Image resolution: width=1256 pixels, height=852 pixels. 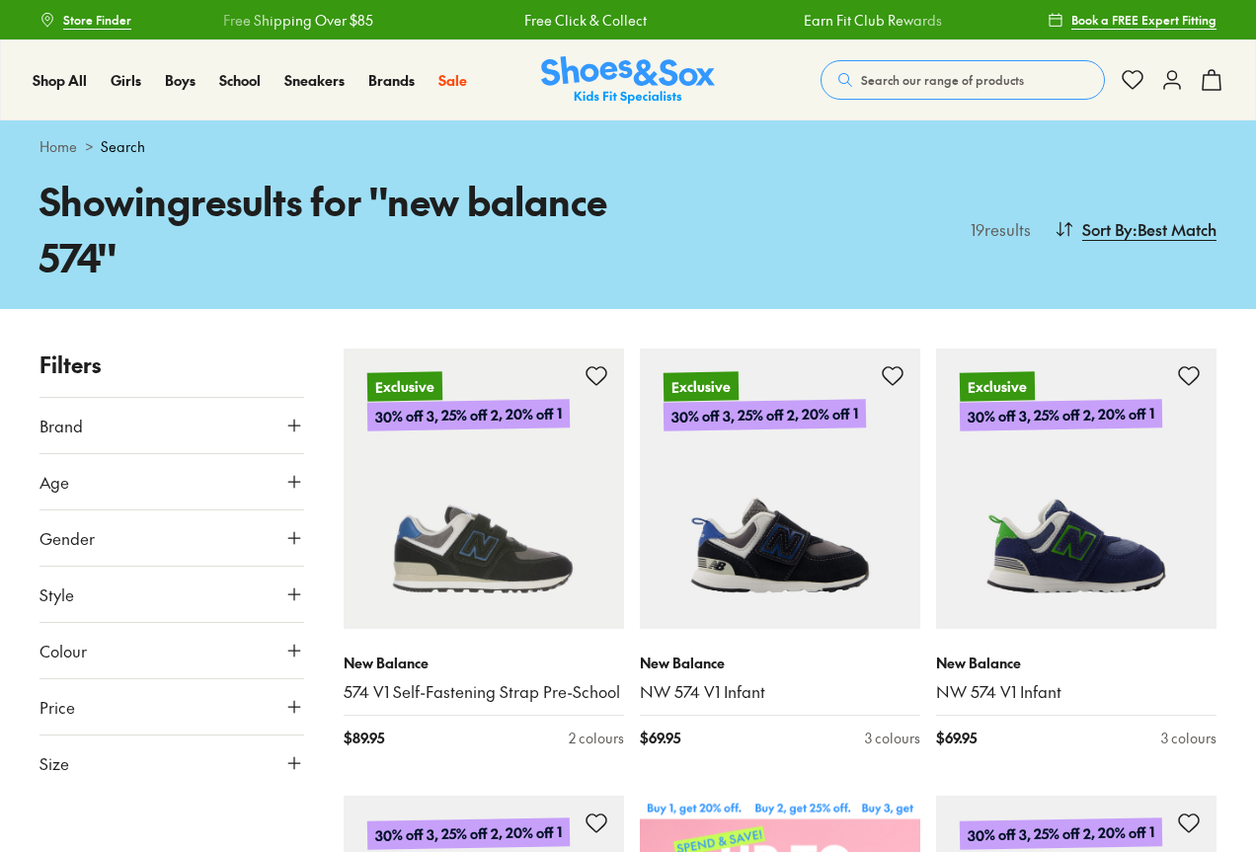 I want to click on span: Sale, so click(x=452, y=80).